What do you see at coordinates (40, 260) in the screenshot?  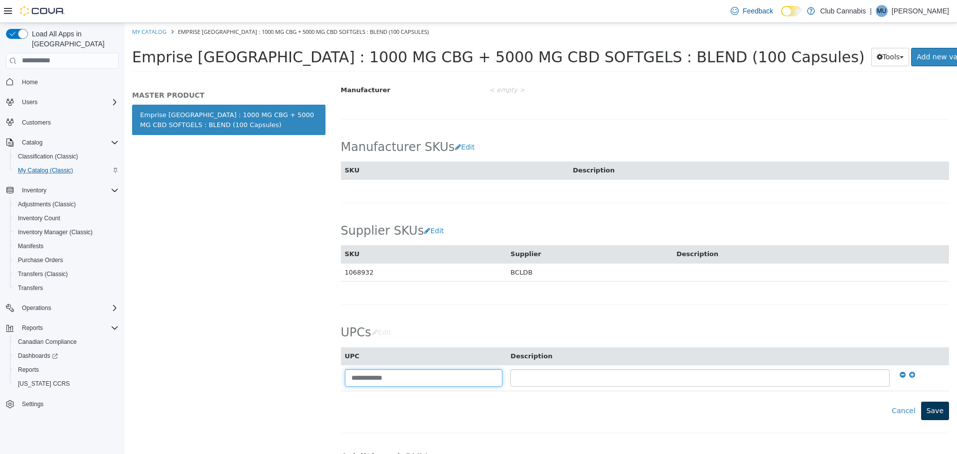 I see `a: Purchase Orders` at bounding box center [40, 260].